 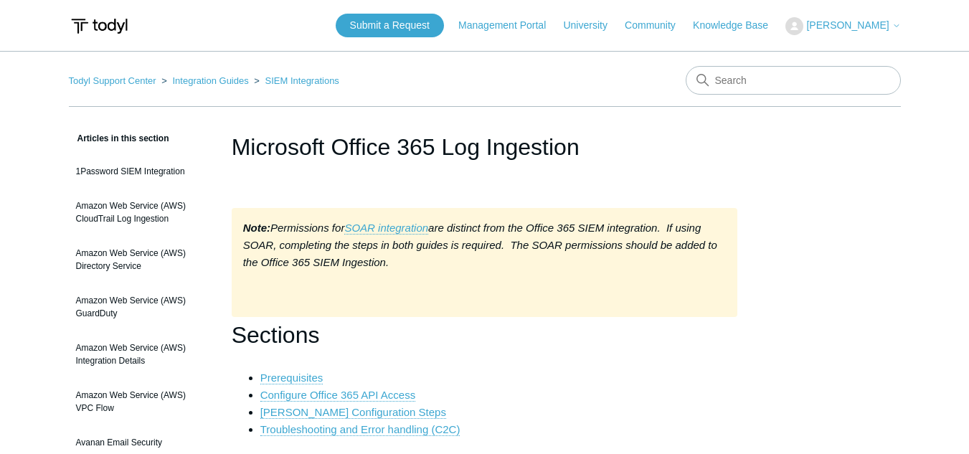 I want to click on strong: Note:, so click(x=257, y=227).